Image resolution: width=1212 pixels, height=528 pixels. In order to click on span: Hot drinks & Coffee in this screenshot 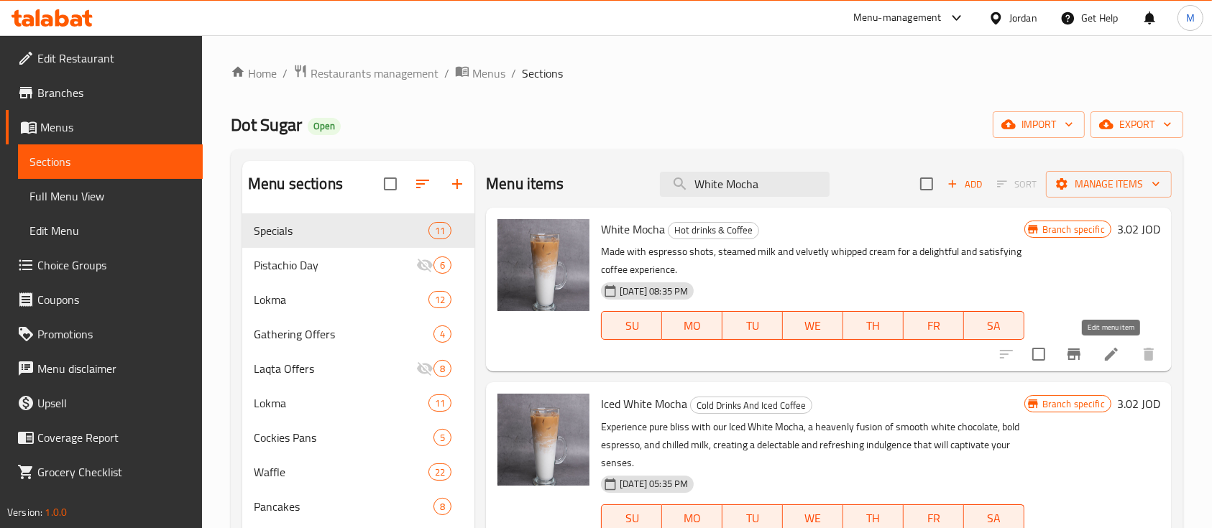, I will do `click(713, 230)`.